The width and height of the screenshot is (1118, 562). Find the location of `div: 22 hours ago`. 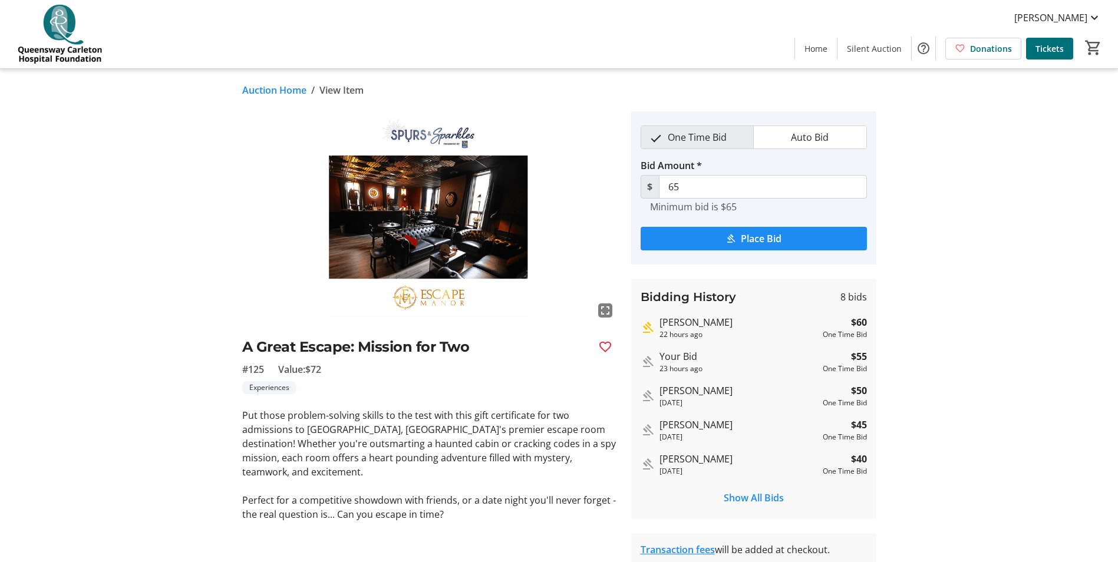

div: 22 hours ago is located at coordinates (739, 335).